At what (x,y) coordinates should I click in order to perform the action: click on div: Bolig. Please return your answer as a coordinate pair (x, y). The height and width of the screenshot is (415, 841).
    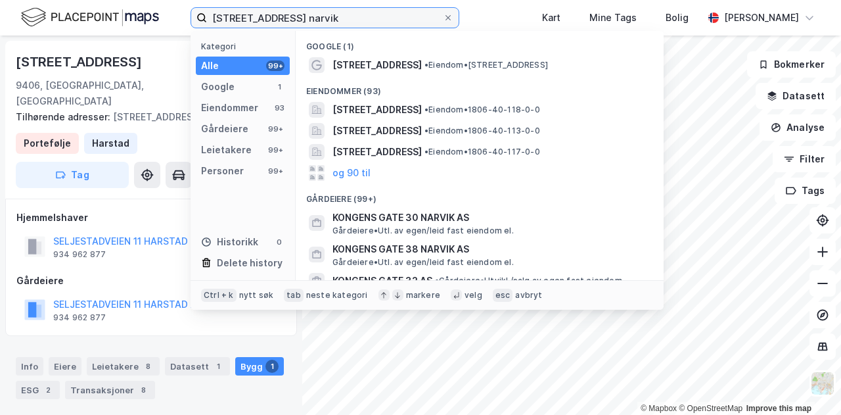
    Looking at the image, I should click on (677, 18).